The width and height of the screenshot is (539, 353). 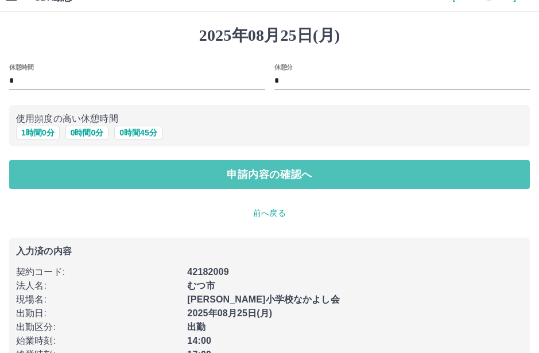 I want to click on p: 出勤区分 :, so click(x=98, y=327).